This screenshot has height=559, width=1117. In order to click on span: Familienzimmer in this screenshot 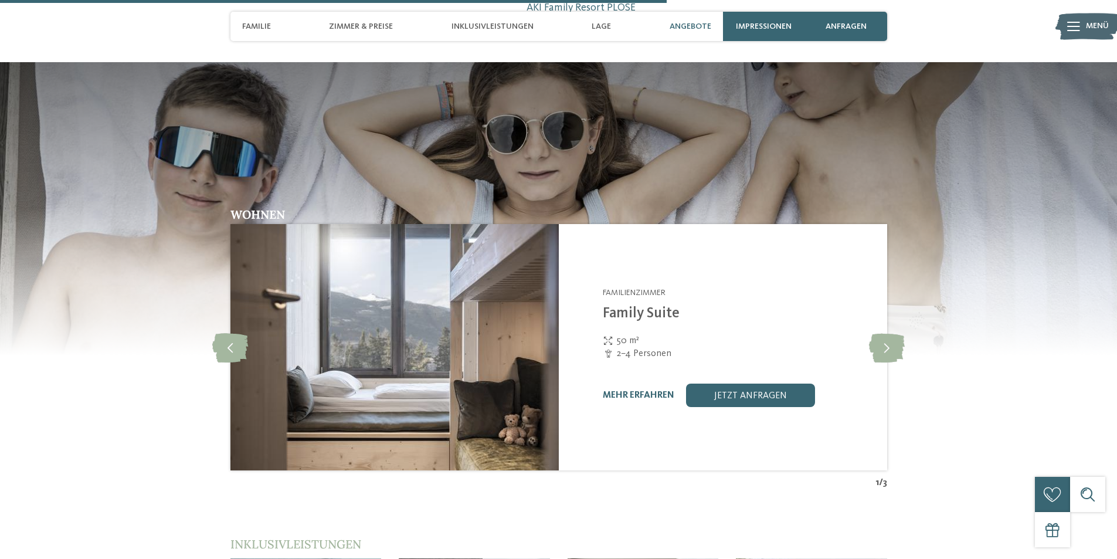, I will do `click(634, 293)`.